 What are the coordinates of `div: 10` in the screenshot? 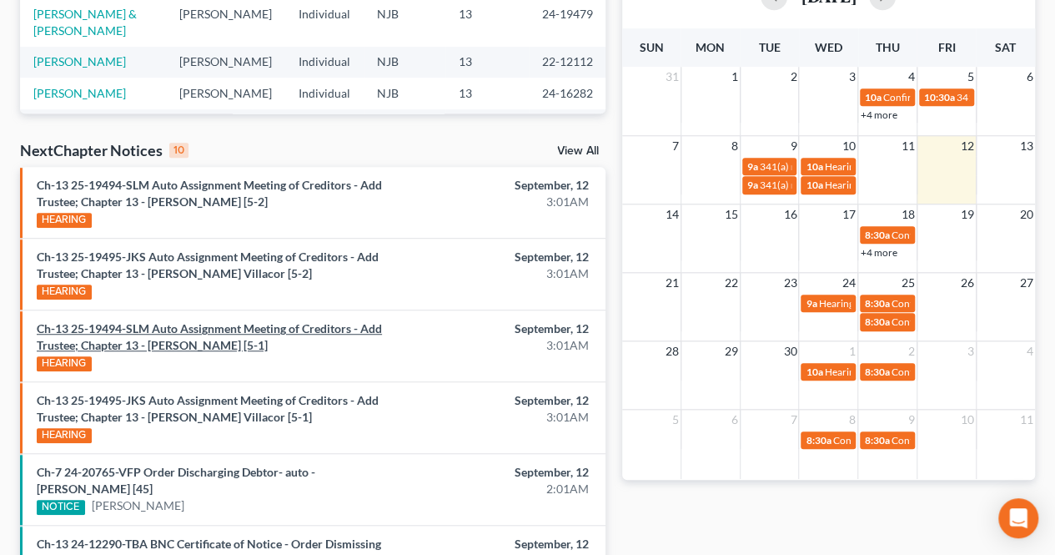 It's located at (178, 150).